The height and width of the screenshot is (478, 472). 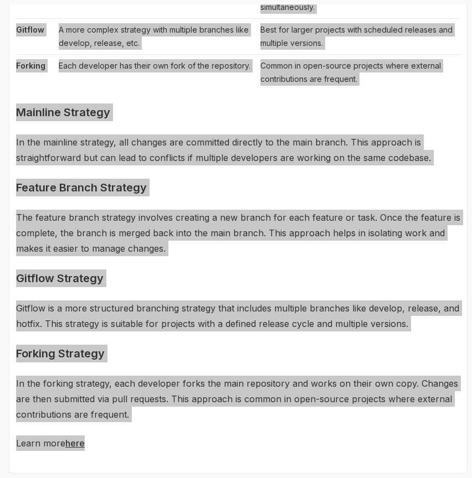 I want to click on p: Gitflow is a more structured branching strategy that includes multiple branches like develop, rel..., so click(x=238, y=316).